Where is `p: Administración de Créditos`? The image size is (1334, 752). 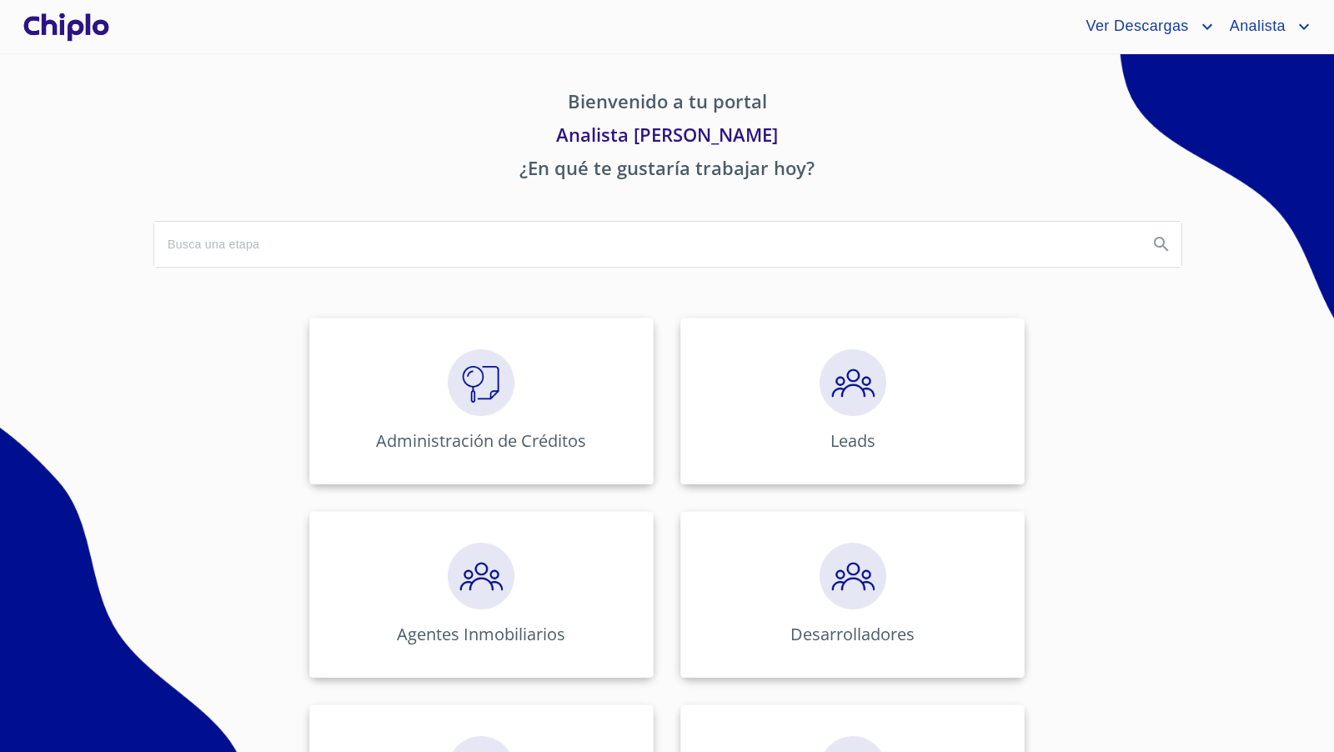 p: Administración de Créditos is located at coordinates (481, 440).